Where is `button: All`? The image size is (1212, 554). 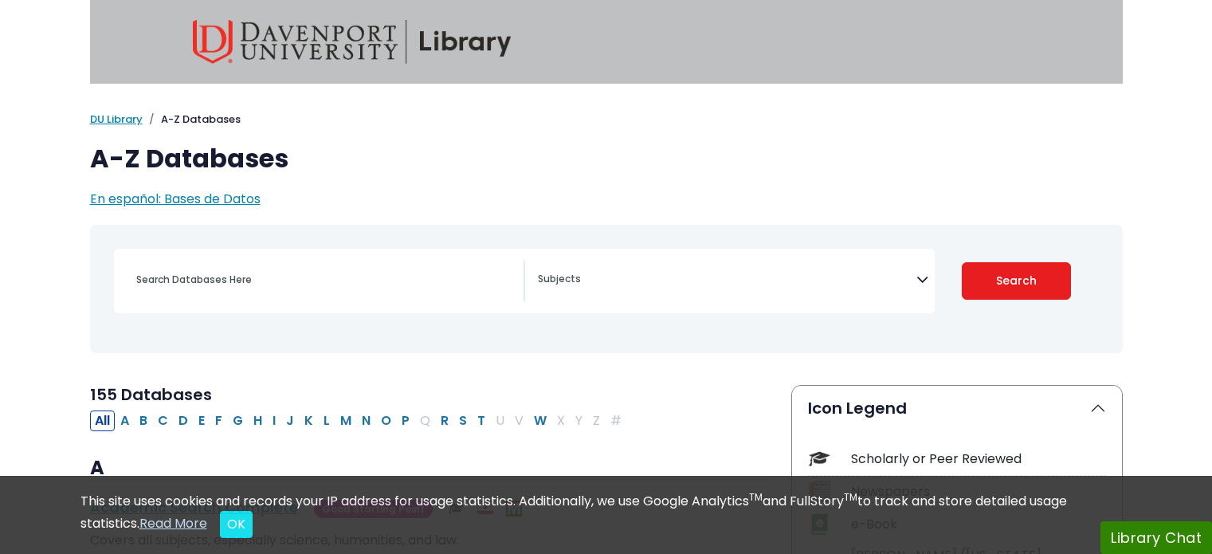 button: All is located at coordinates (102, 421).